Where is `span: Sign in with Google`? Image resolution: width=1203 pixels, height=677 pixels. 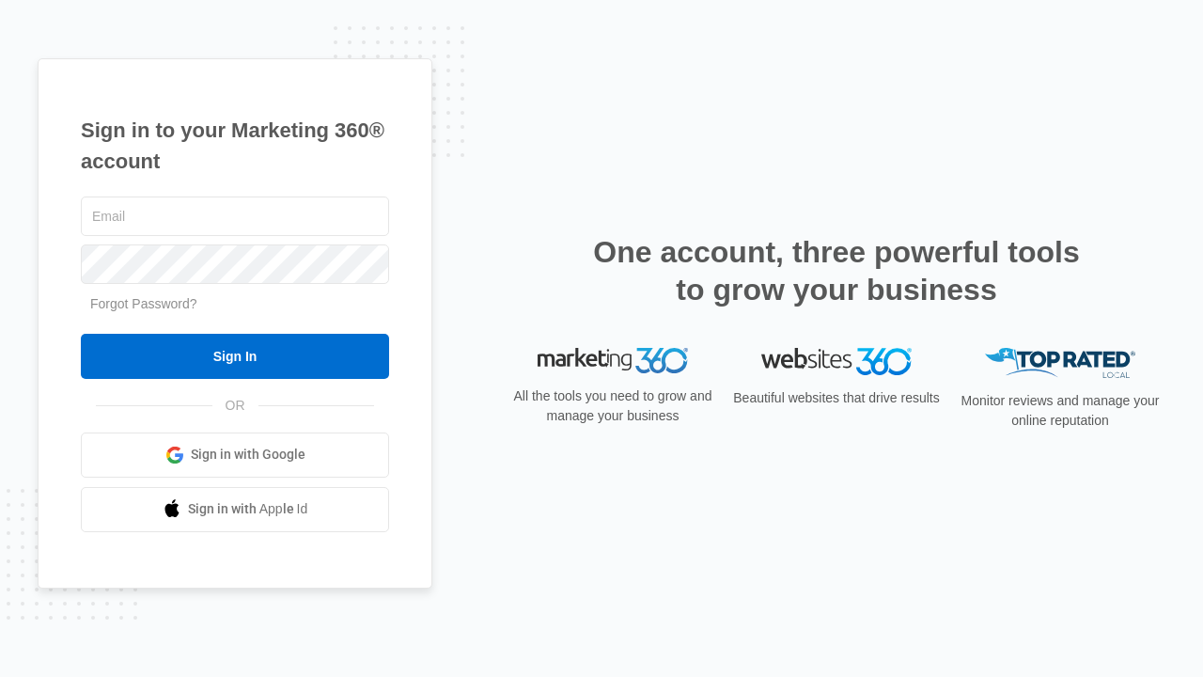 span: Sign in with Google is located at coordinates (248, 454).